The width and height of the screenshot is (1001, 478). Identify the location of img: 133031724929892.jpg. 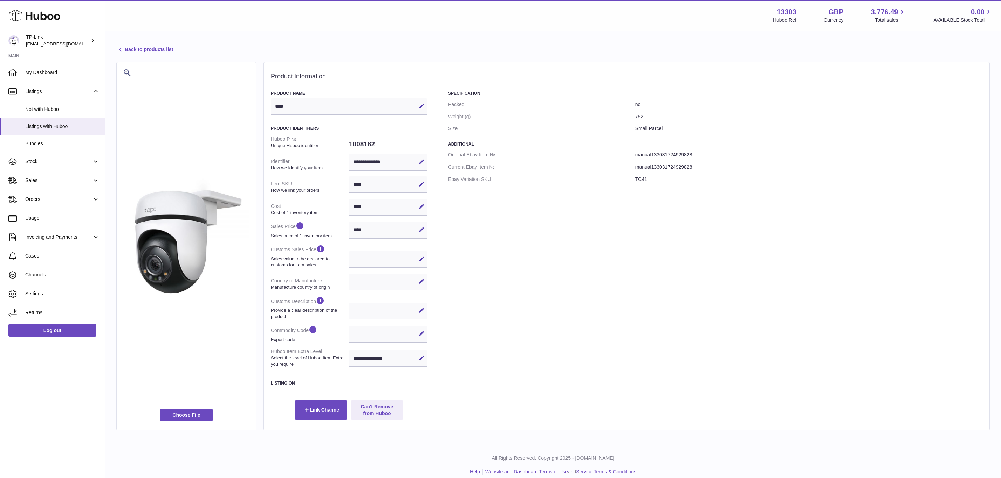
(186, 239).